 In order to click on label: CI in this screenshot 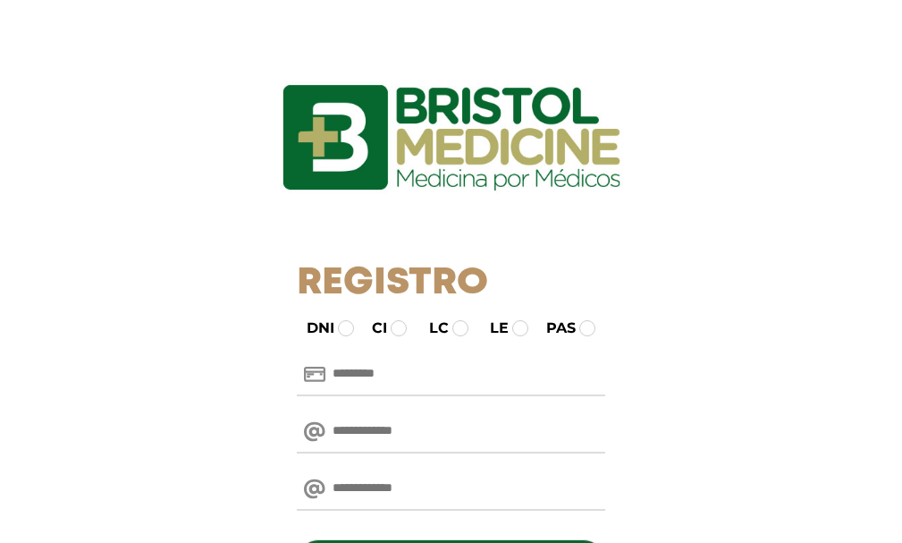, I will do `click(371, 328)`.